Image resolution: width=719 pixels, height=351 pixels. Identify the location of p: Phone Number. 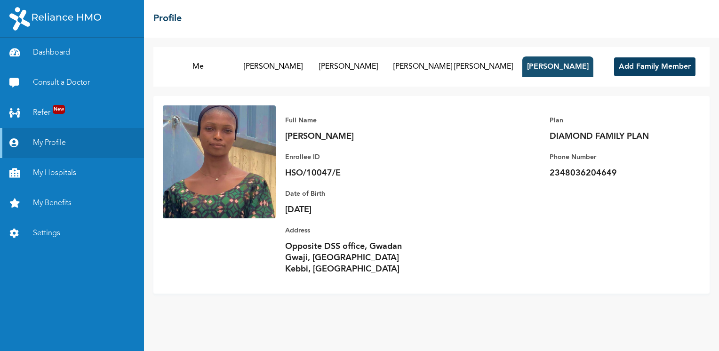
(616, 157).